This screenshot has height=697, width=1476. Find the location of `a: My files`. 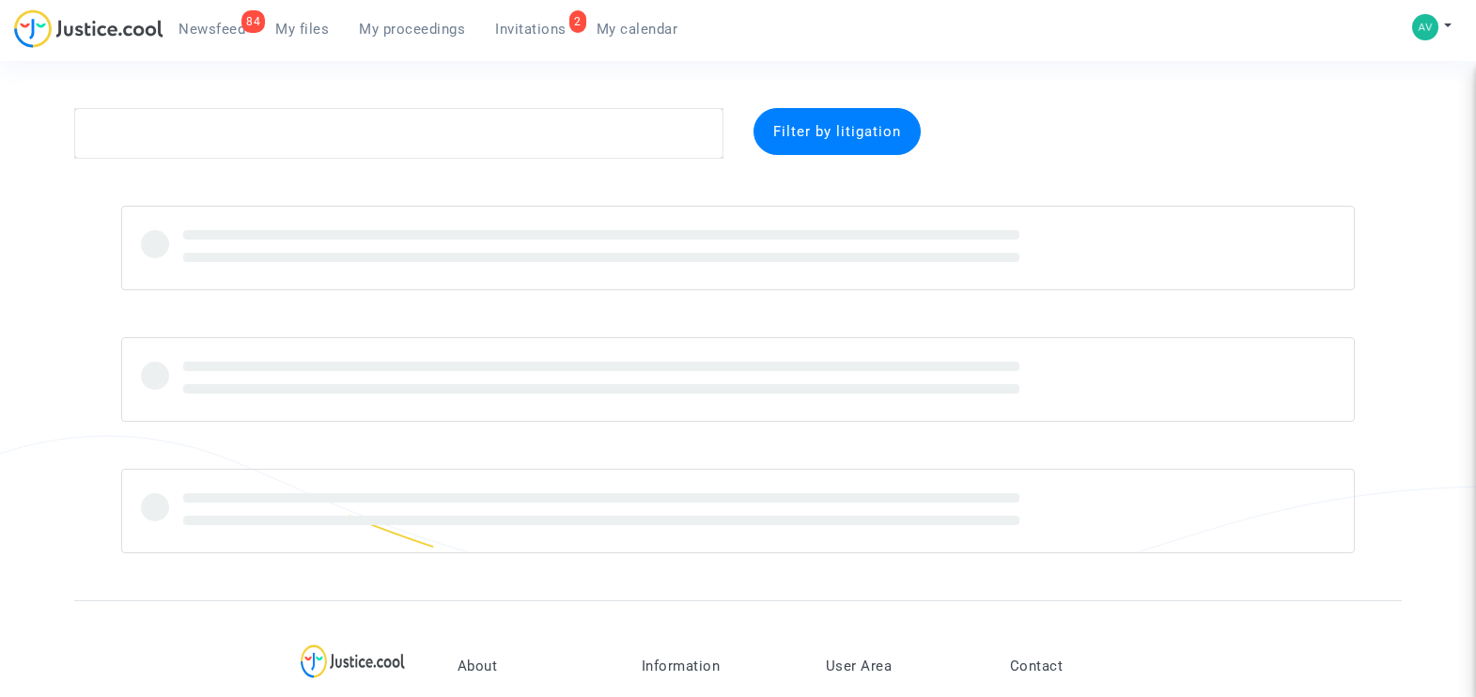

a: My files is located at coordinates (302, 29).